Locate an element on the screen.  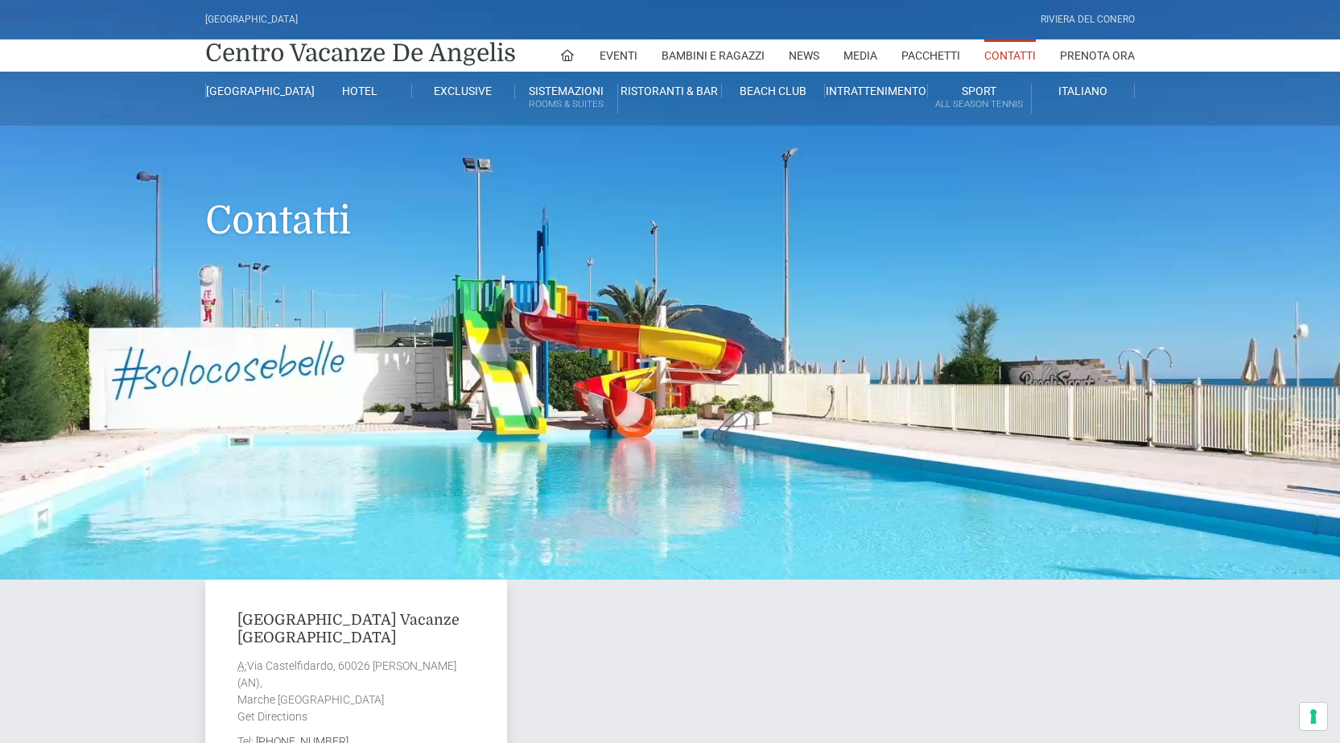
a: Eventi is located at coordinates (618, 56).